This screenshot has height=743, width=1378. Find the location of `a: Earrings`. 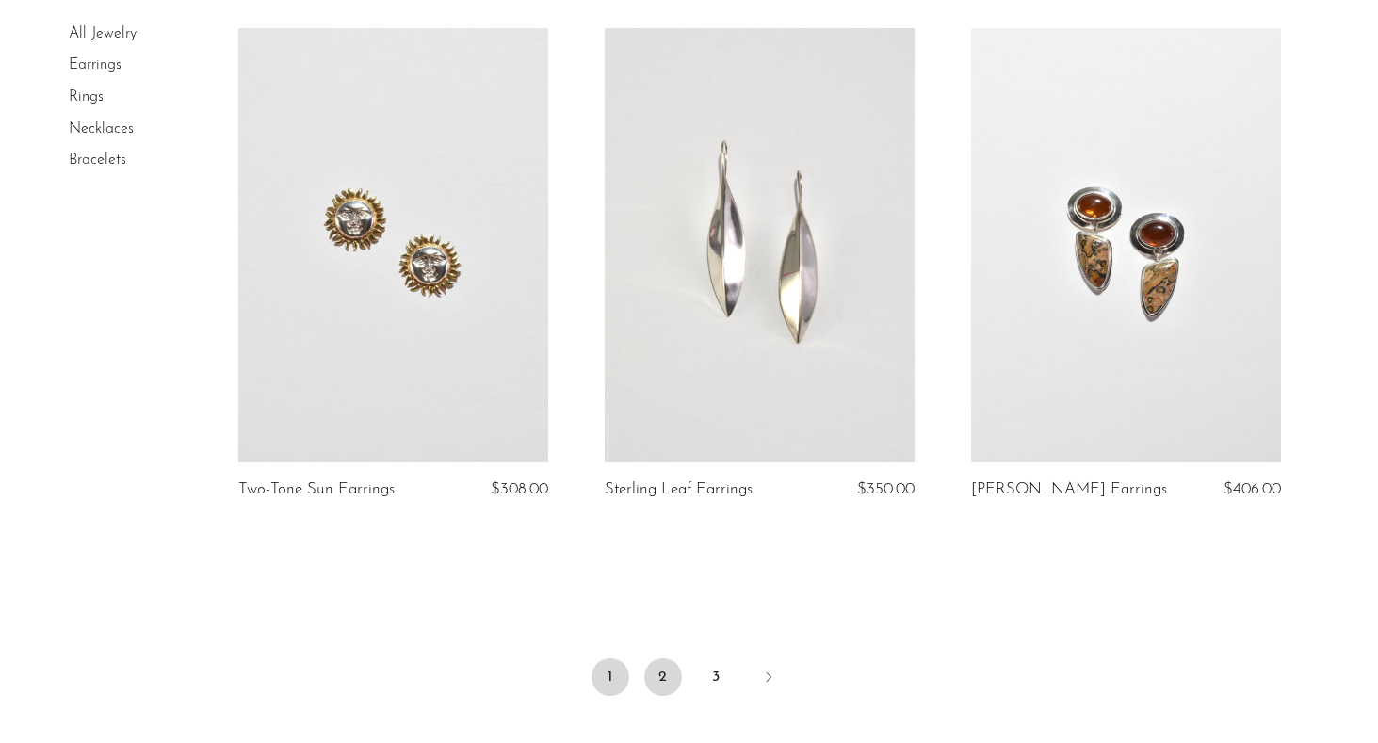

a: Earrings is located at coordinates (95, 66).